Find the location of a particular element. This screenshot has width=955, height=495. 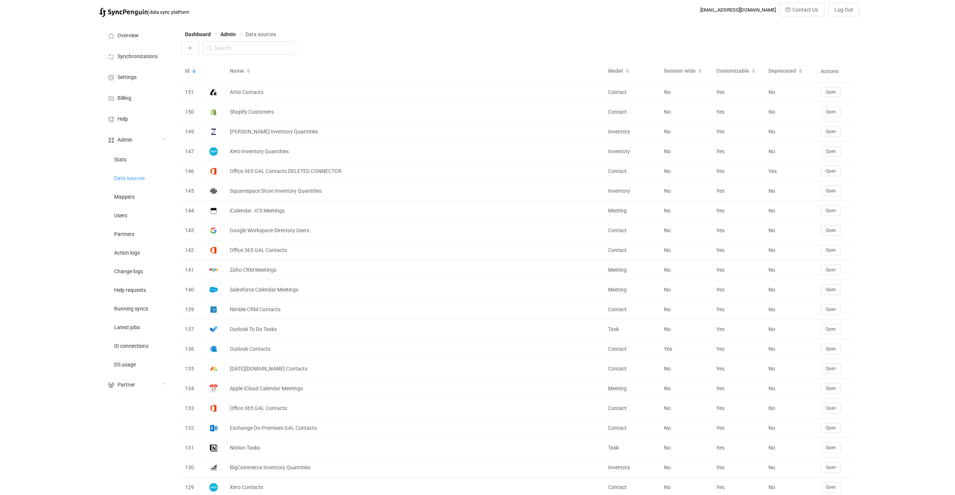

a: Synchronizations is located at coordinates (136, 56).